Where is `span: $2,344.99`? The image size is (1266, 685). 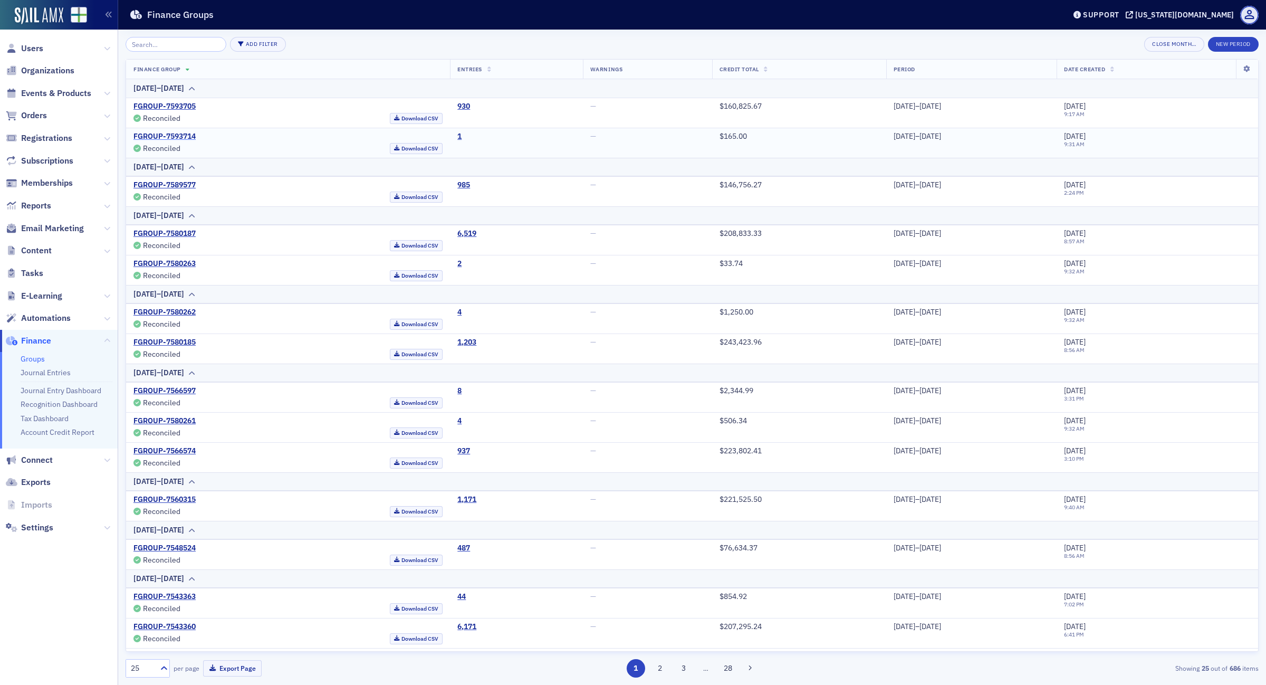
span: $2,344.99 is located at coordinates (736, 390).